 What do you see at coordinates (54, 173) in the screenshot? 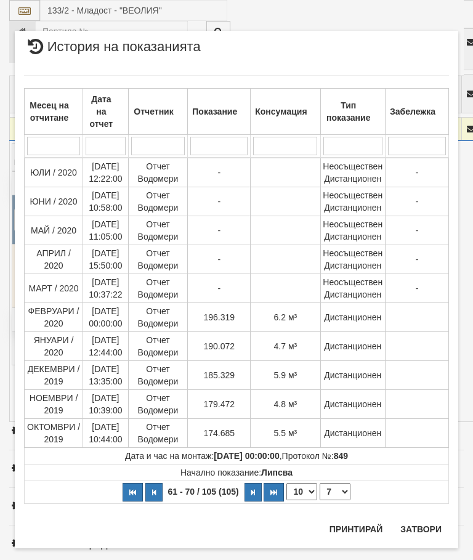
I see `td: ЮЛИ / 2020` at bounding box center [54, 173].